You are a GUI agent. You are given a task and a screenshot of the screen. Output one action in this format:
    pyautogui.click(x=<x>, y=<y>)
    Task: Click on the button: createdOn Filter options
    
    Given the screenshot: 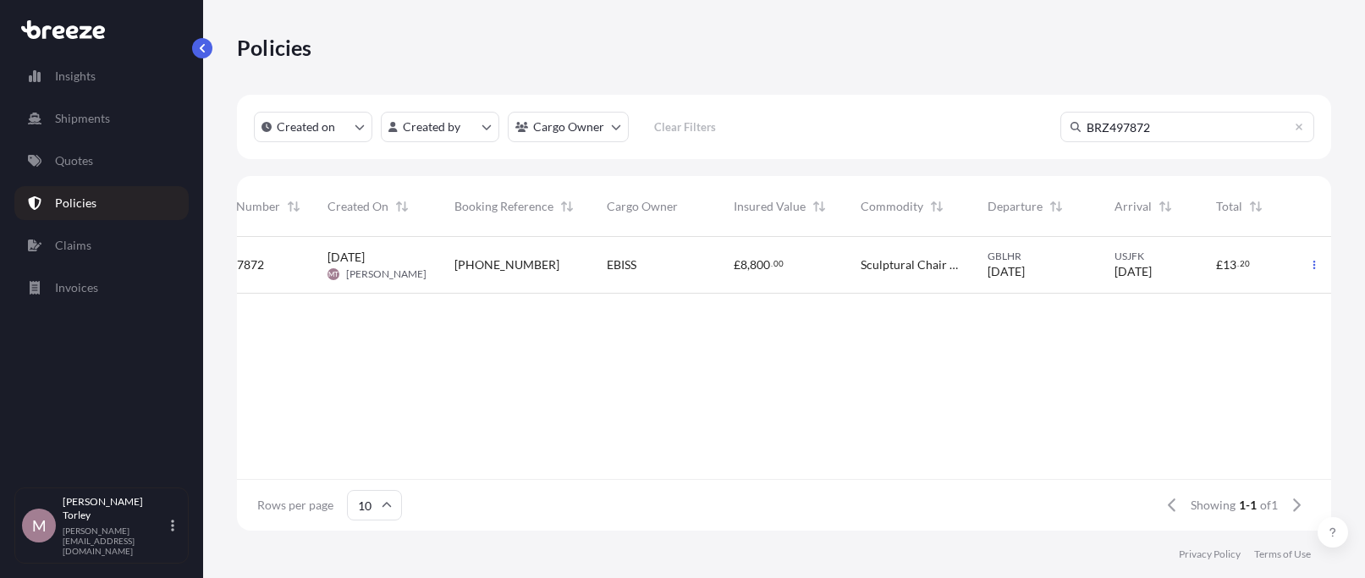 What is the action you would take?
    pyautogui.click(x=313, y=127)
    